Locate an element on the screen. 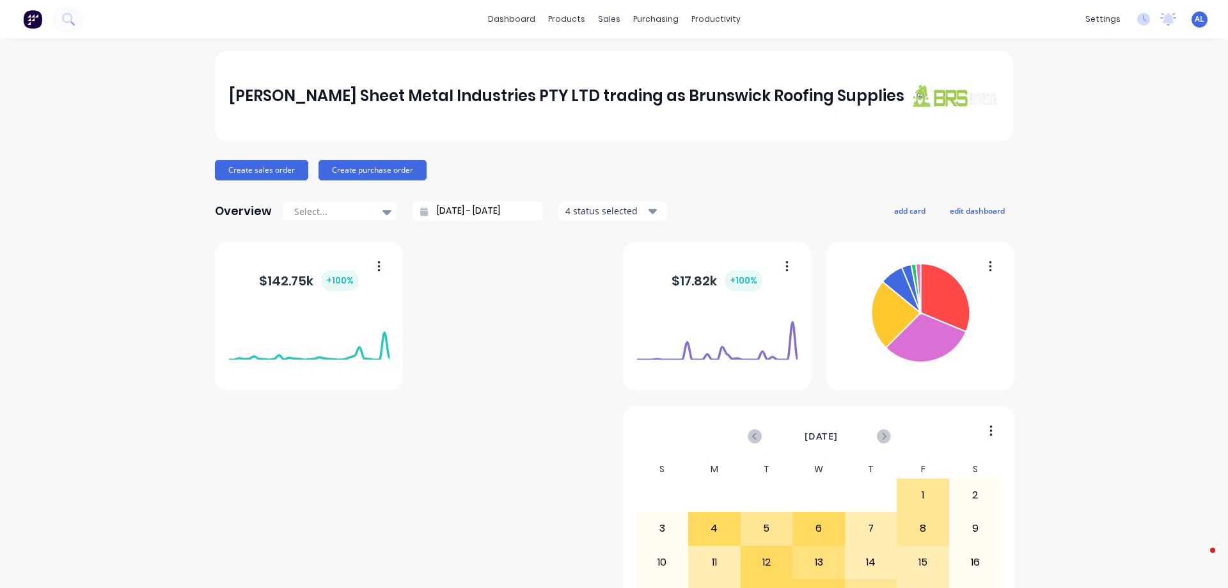 The image size is (1228, 588). div: 2 is located at coordinates (976, 495).